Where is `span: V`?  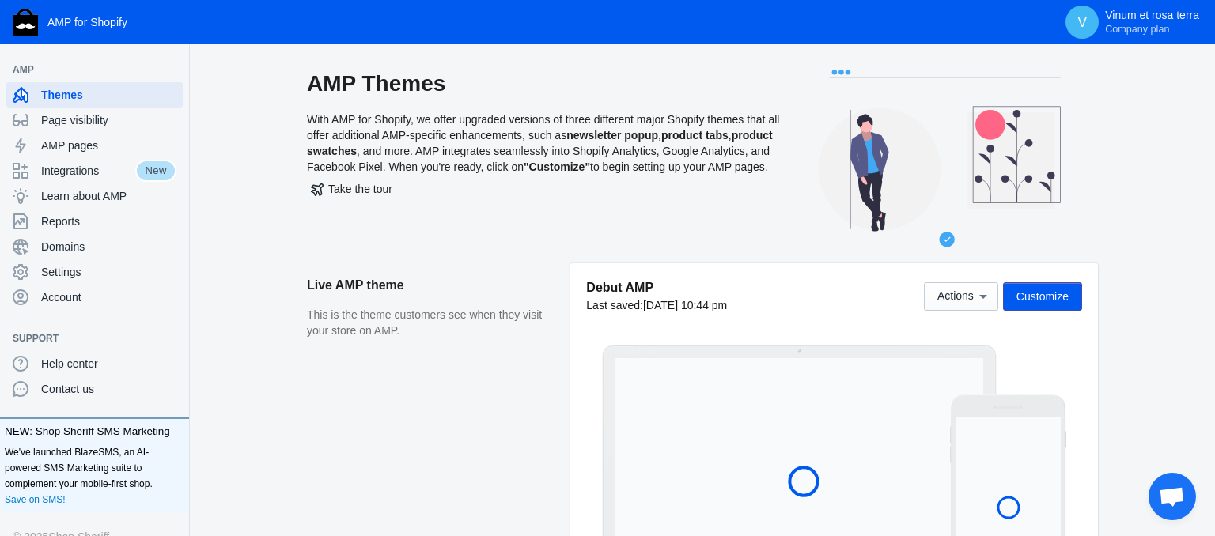 span: V is located at coordinates (1082, 22).